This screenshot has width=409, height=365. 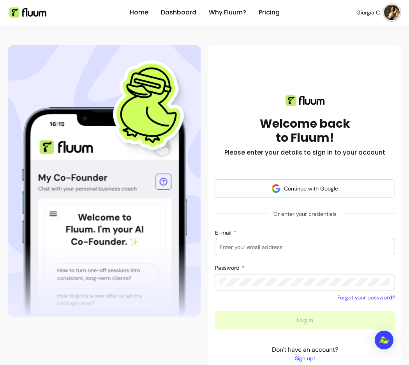 What do you see at coordinates (228, 267) in the screenshot?
I see `span: Password` at bounding box center [228, 267].